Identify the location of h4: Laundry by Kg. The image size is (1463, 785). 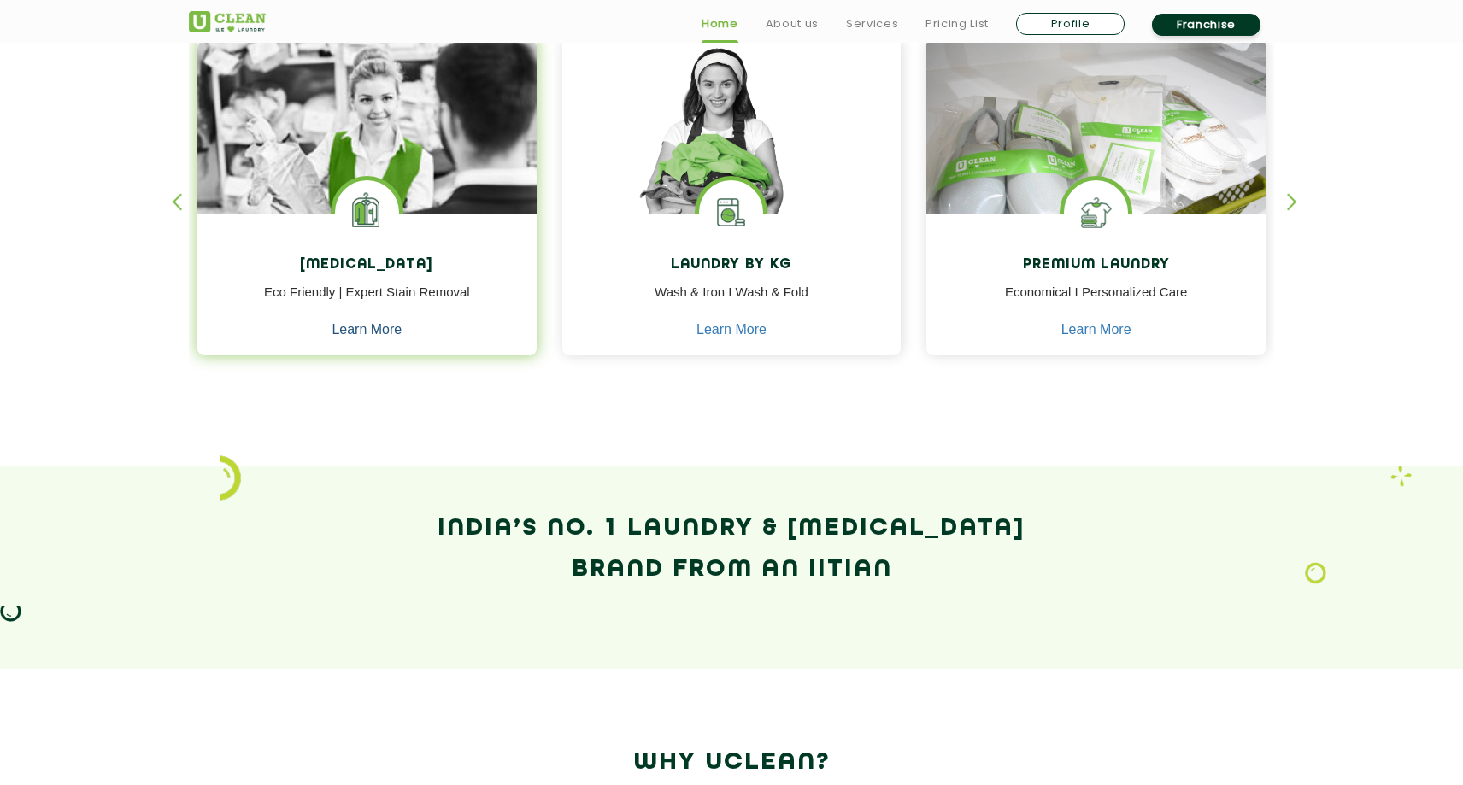
(731, 265).